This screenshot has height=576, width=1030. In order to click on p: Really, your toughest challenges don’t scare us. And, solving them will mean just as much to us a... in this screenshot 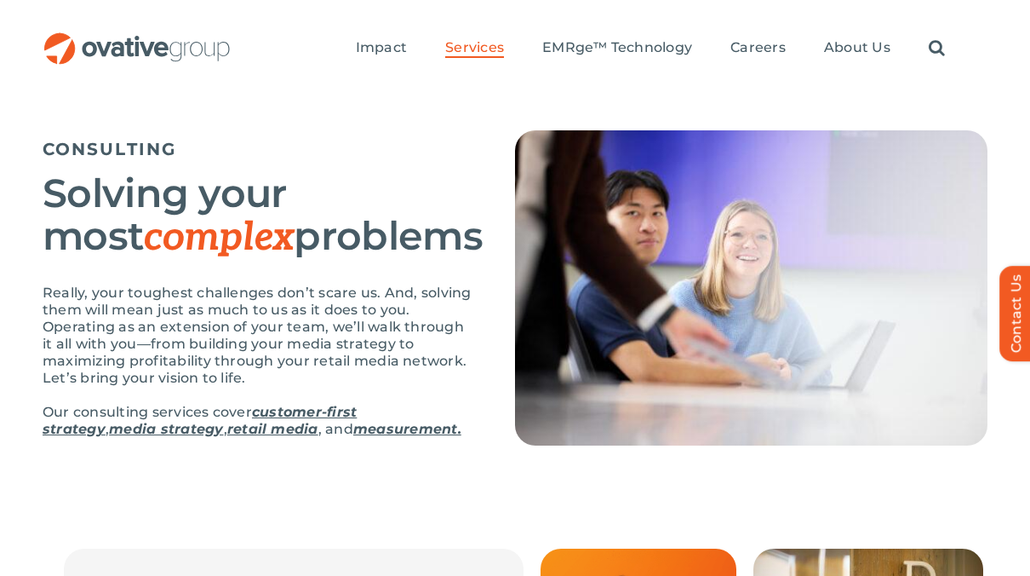, I will do `click(257, 336)`.